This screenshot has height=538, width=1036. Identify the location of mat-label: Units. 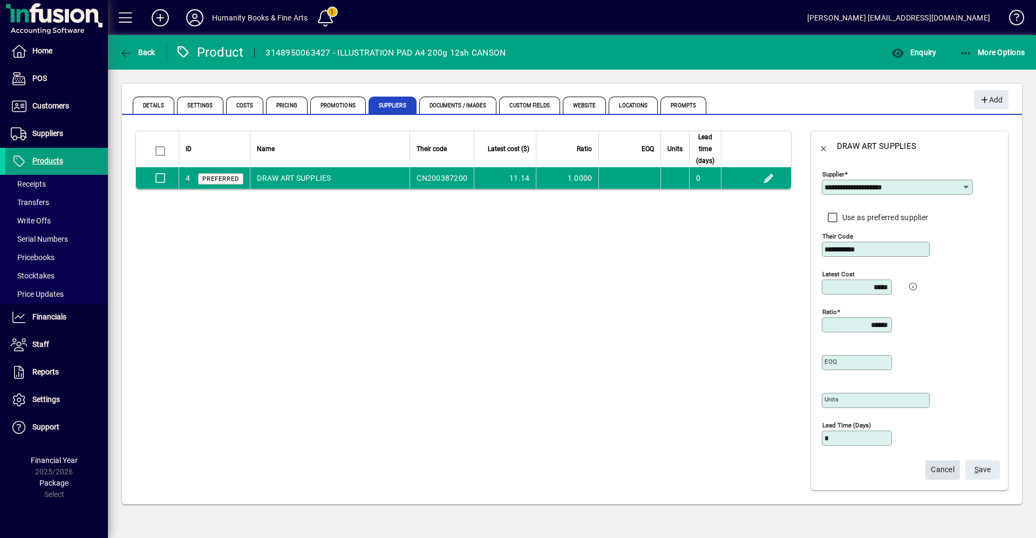
(832, 399).